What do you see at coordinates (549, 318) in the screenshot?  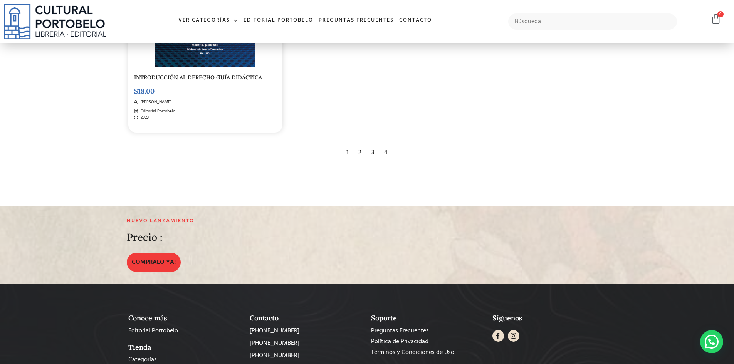 I see `h2: Síguenos` at bounding box center [549, 318].